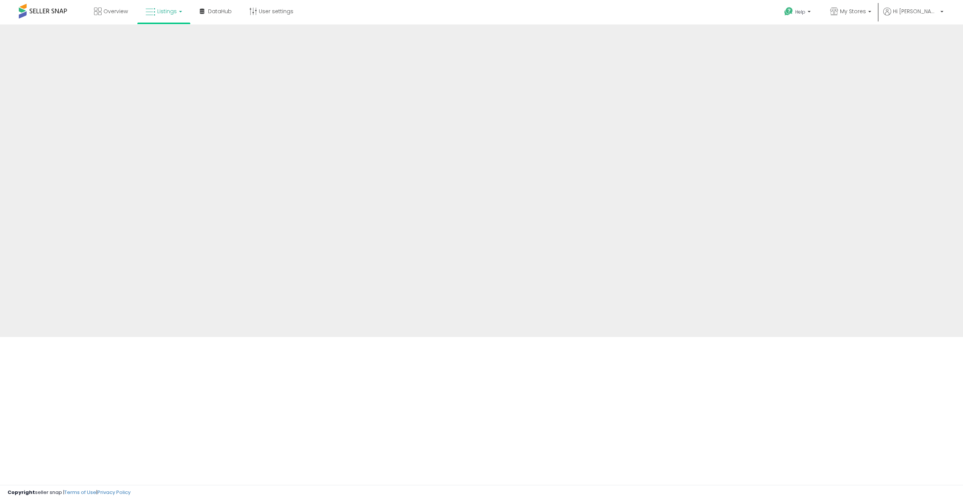  Describe the element at coordinates (853, 11) in the screenshot. I see `span: My Stores` at that location.